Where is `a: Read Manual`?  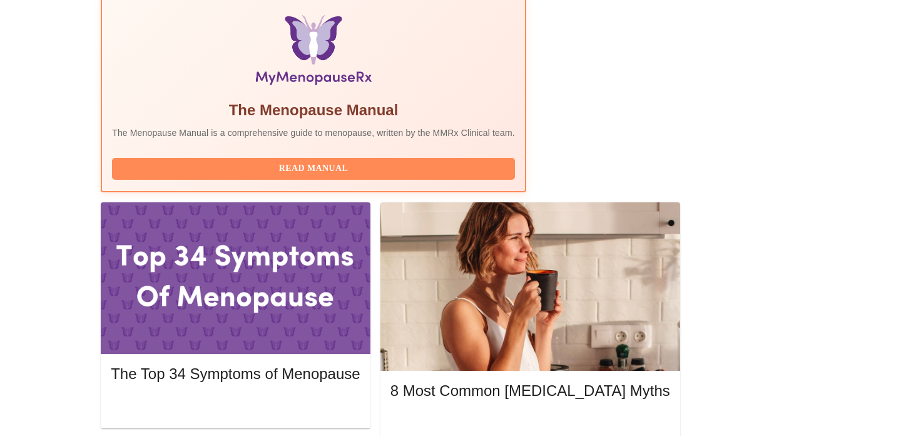 a: Read Manual is located at coordinates (315, 167).